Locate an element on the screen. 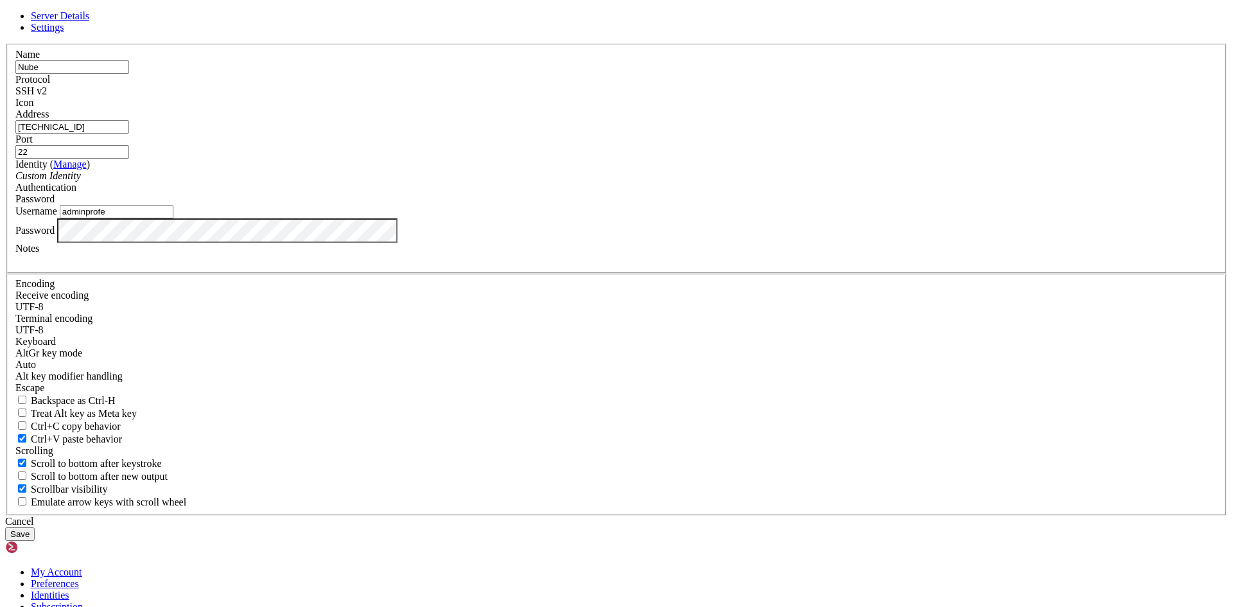  input: Treat Alt key as Meta key is located at coordinates (22, 412).